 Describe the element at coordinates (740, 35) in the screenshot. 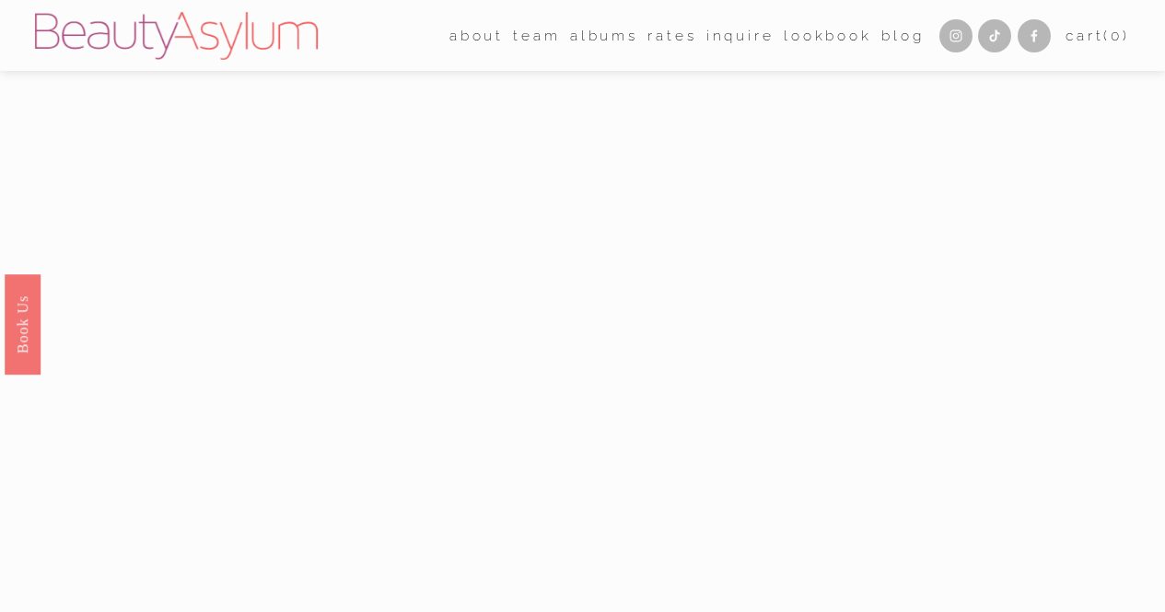

I see `a: Inquire` at that location.